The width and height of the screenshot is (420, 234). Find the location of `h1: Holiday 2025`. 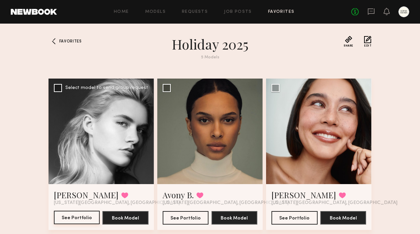

h1: Holiday 2025 is located at coordinates (210, 44).